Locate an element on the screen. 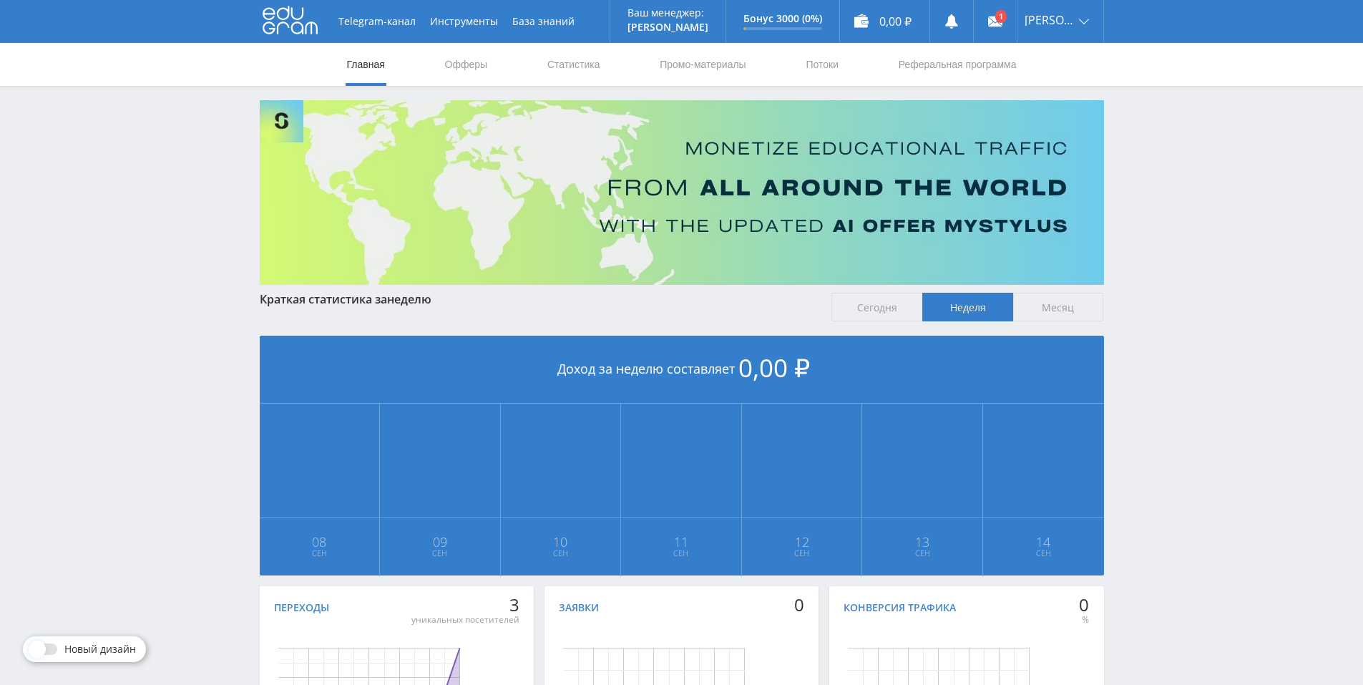 This screenshot has height=685, width=1363. span: 11 is located at coordinates (681, 542).